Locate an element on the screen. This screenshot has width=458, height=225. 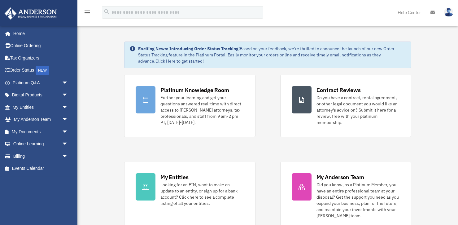
a: Tax Organizers is located at coordinates (41, 58).